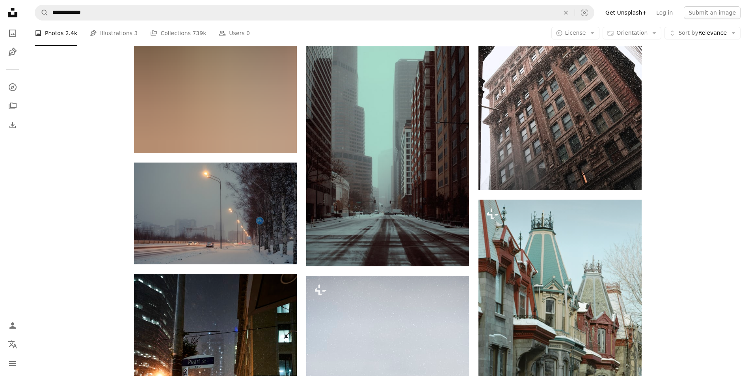 The height and width of the screenshot is (376, 750). What do you see at coordinates (387, 143) in the screenshot?
I see `a: a street with tall buildings on either side of it` at bounding box center [387, 143].